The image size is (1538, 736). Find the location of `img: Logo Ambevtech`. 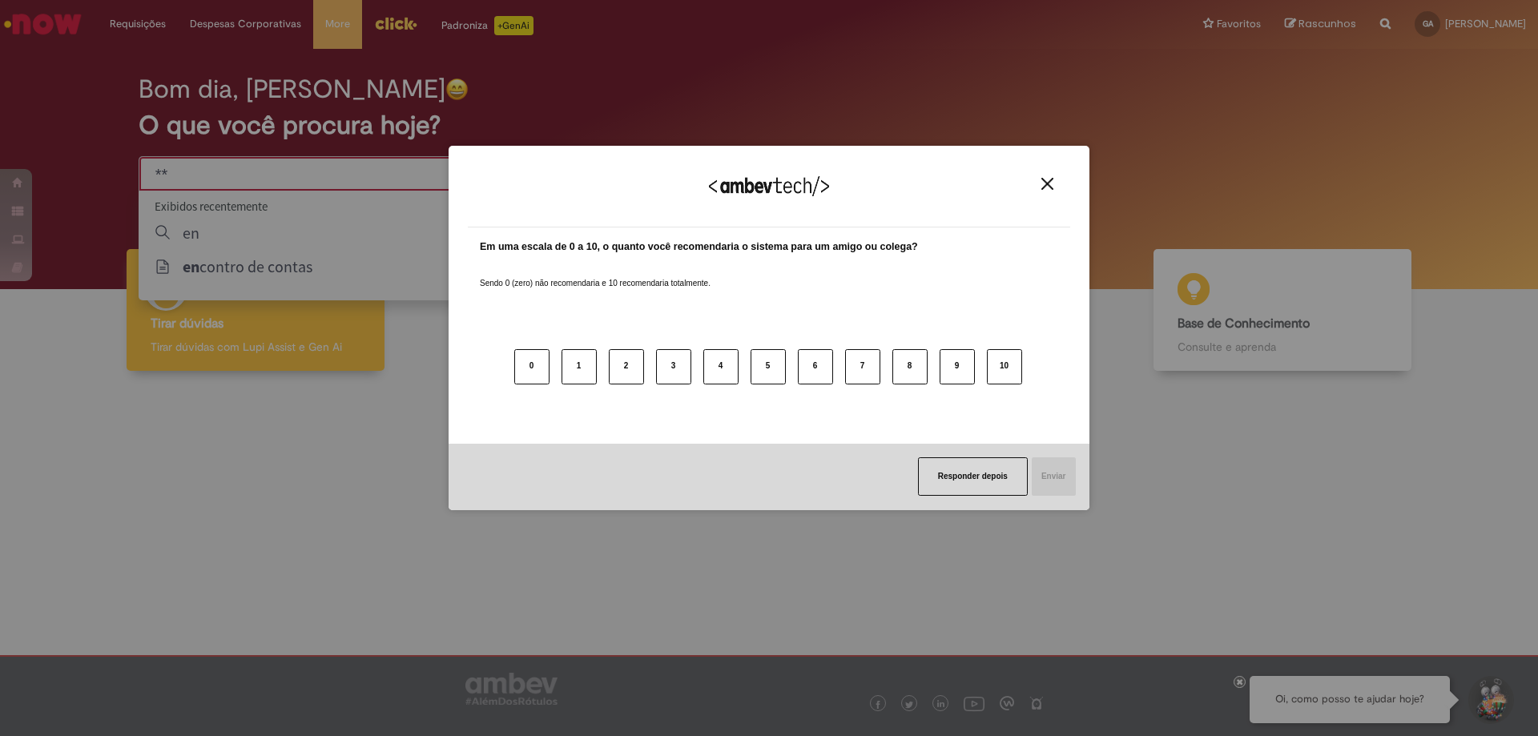

img: Logo Ambevtech is located at coordinates (769, 186).